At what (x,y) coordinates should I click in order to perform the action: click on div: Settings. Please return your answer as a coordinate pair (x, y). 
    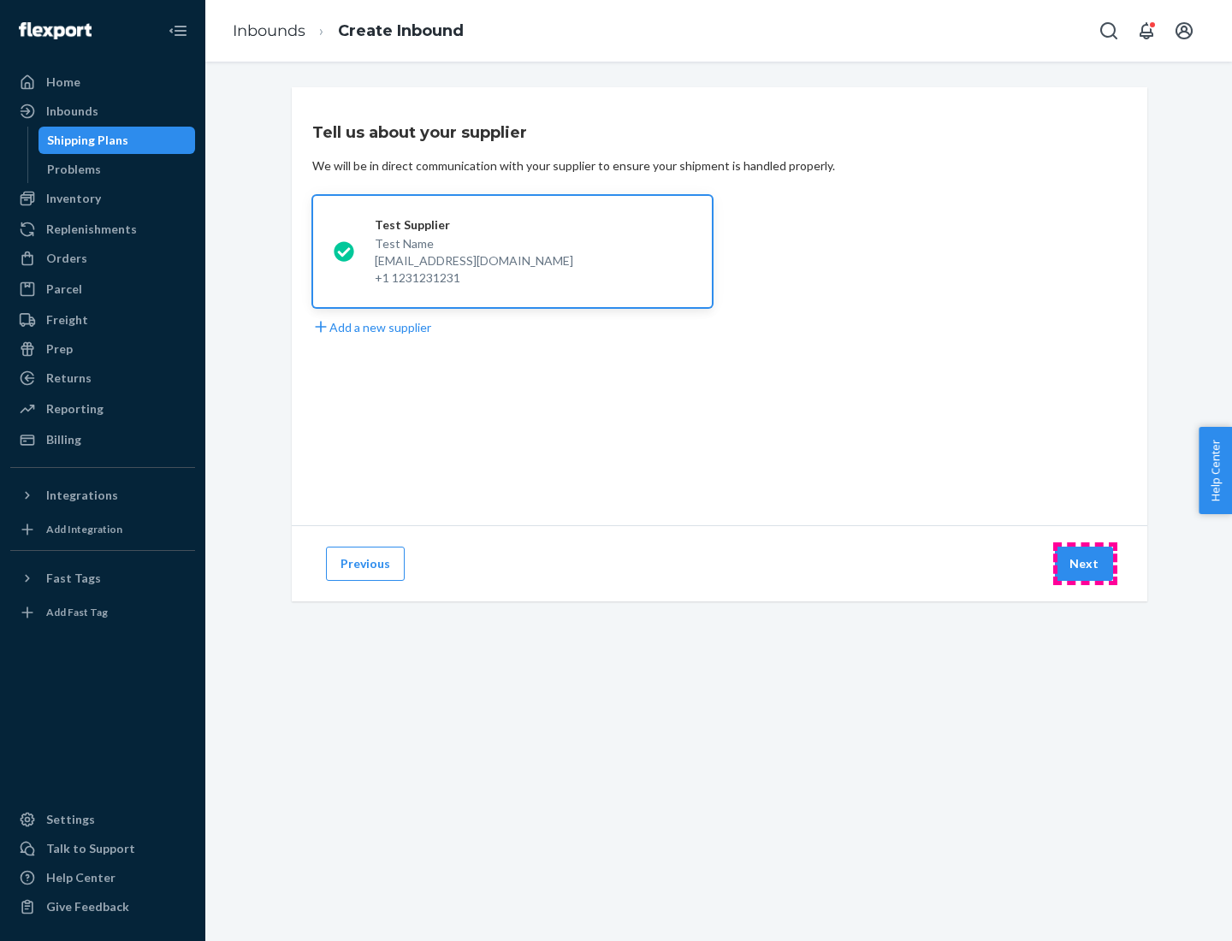
    Looking at the image, I should click on (70, 819).